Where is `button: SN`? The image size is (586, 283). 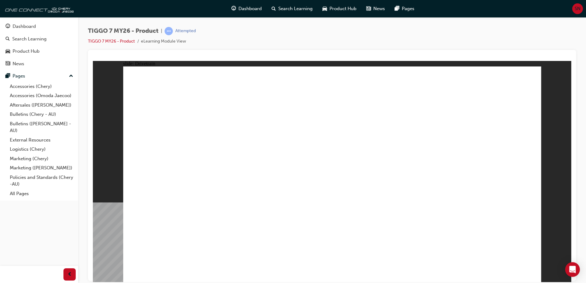 button: SN is located at coordinates (578, 9).